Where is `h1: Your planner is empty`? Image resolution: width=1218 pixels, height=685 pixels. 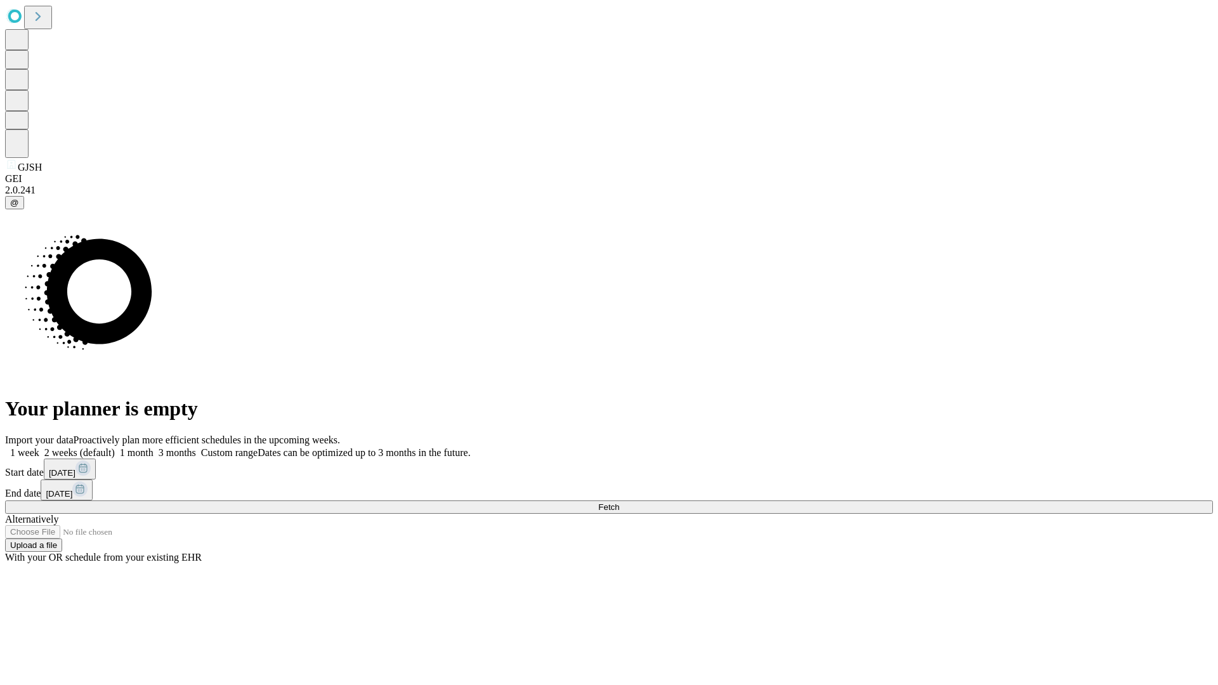
h1: Your planner is empty is located at coordinates (609, 409).